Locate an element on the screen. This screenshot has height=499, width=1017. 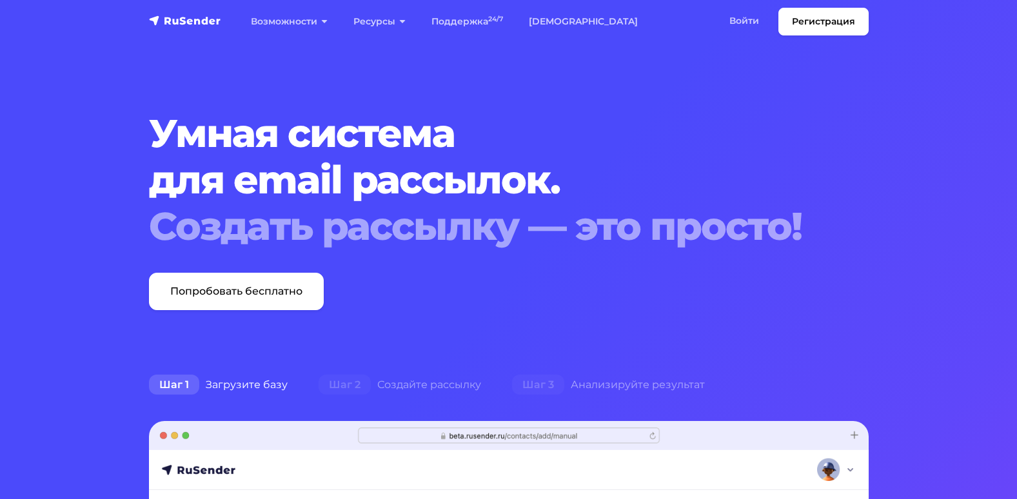
div: Создать рассылку — это просто! is located at coordinates (478, 226).